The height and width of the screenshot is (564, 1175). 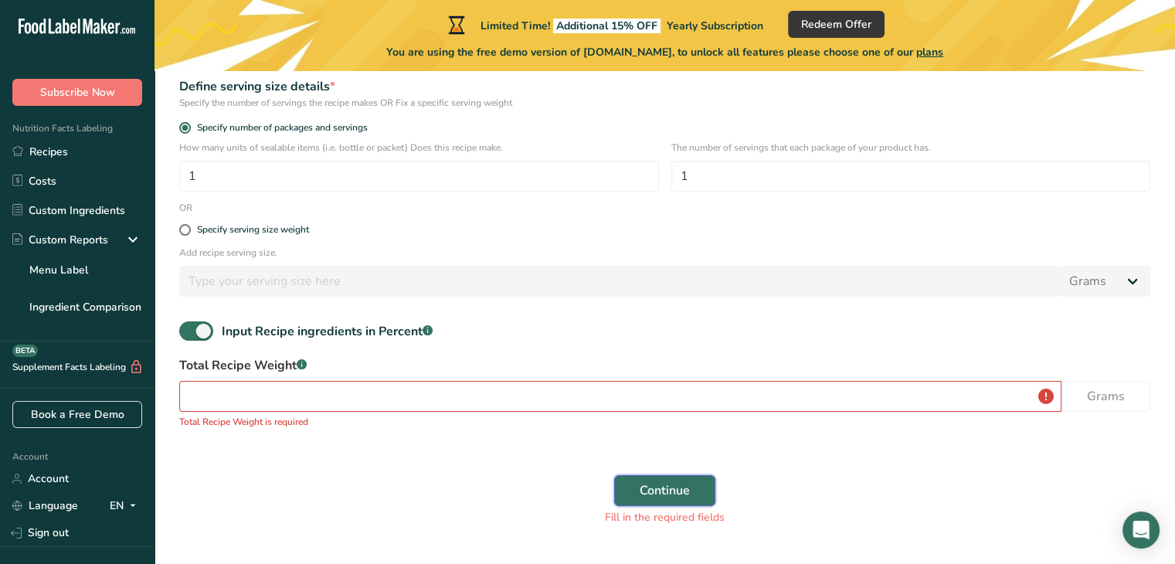 What do you see at coordinates (664, 422) in the screenshot?
I see `p: Total Recipe Weight is required` at bounding box center [664, 422].